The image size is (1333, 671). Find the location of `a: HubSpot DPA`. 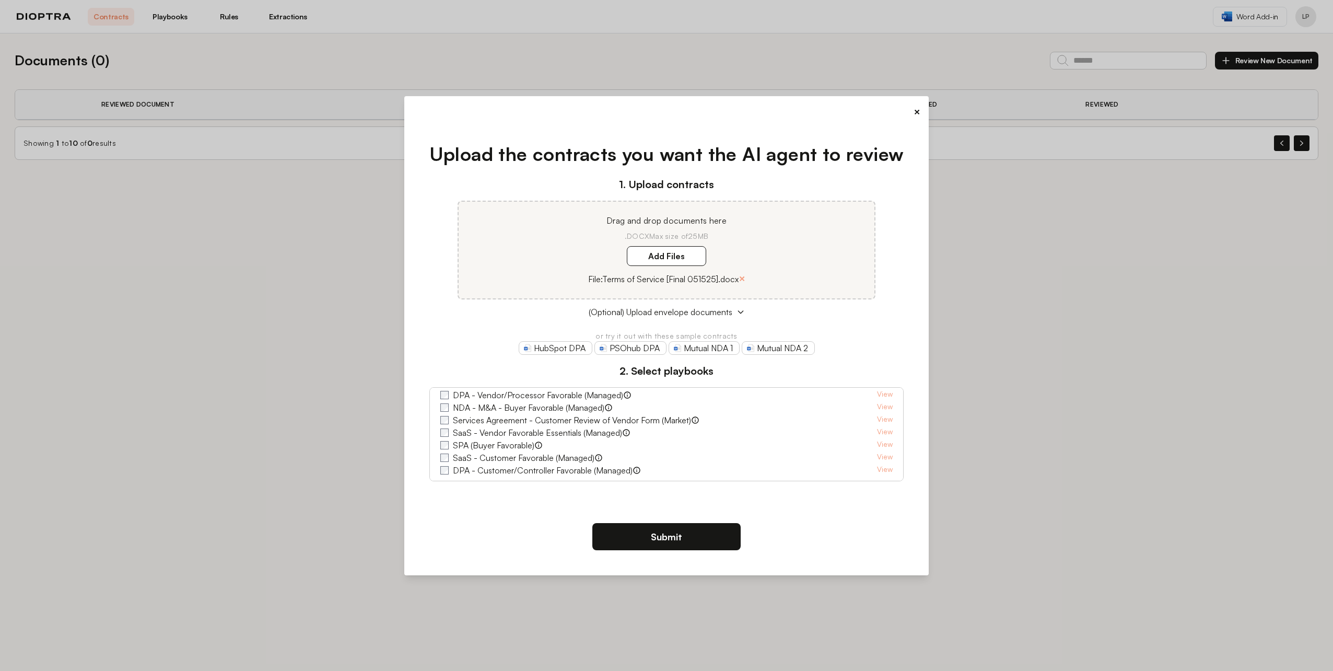

a: HubSpot DPA is located at coordinates (555, 348).